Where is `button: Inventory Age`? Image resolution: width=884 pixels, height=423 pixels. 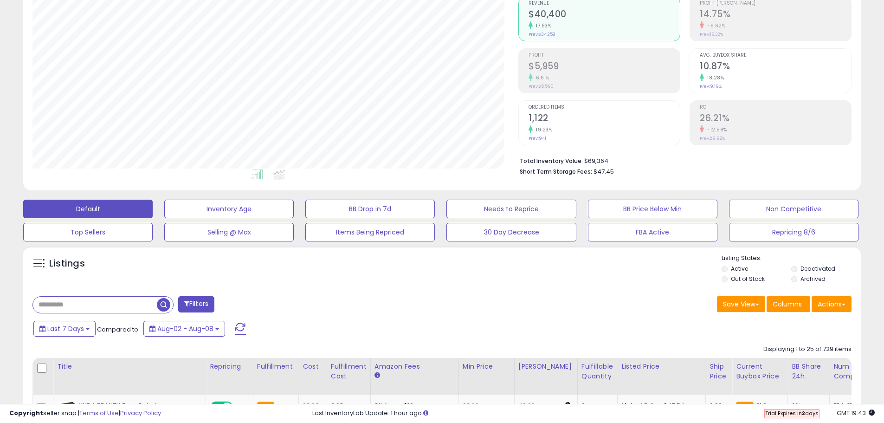
button: Inventory Age is located at coordinates (229, 209).